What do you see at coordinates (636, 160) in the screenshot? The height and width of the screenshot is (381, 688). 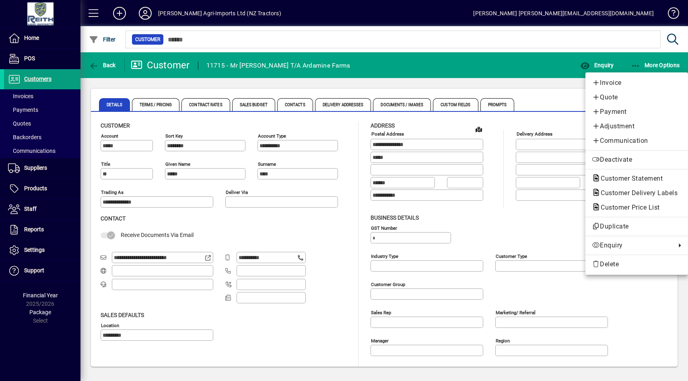 I see `span: Deactivate` at bounding box center [636, 160].